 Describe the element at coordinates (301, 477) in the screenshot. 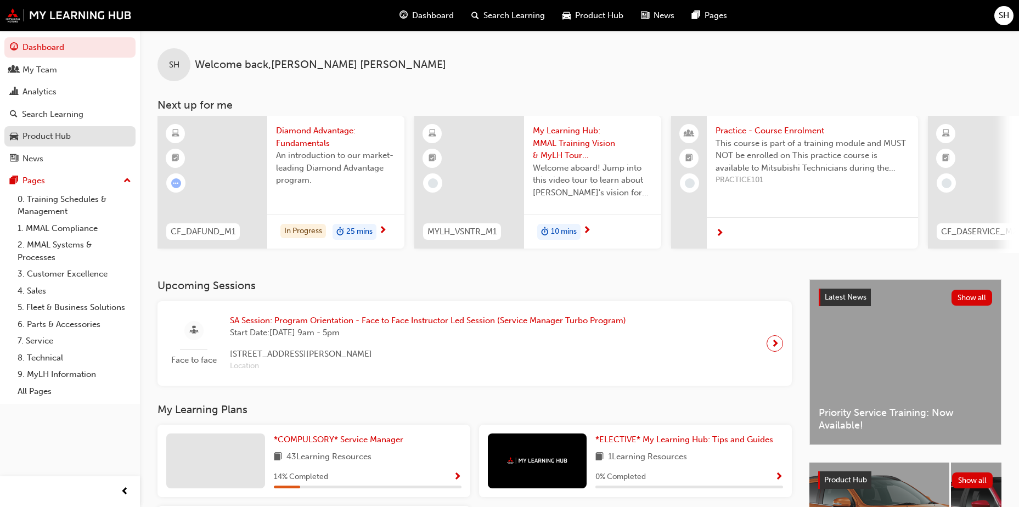

I see `span: 14 % Completed` at that location.